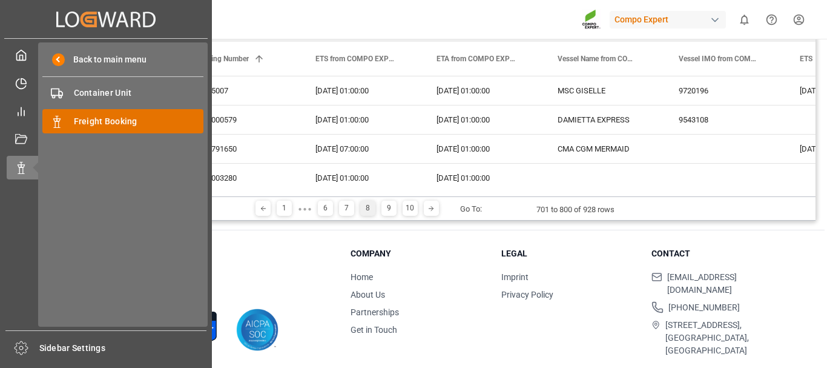 The width and height of the screenshot is (827, 368). I want to click on h3: Contact, so click(719, 253).